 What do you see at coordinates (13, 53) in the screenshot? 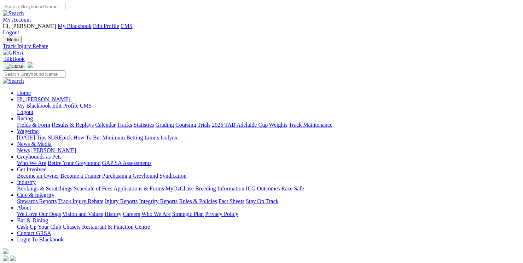
I see `img: GRSA` at bounding box center [13, 53].